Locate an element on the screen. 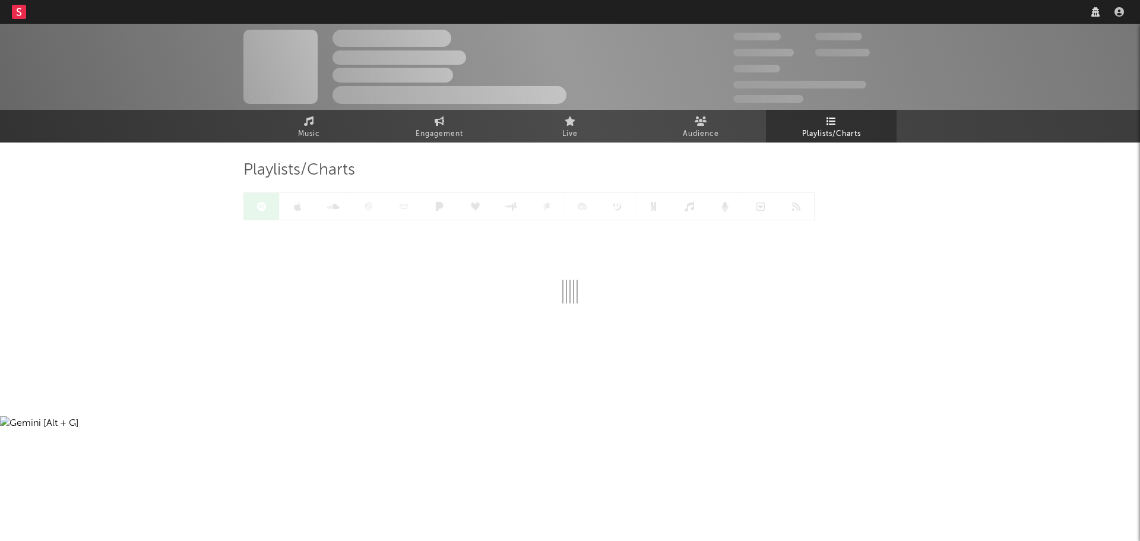 This screenshot has height=541, width=1140. span: 300,000 is located at coordinates (757, 36).